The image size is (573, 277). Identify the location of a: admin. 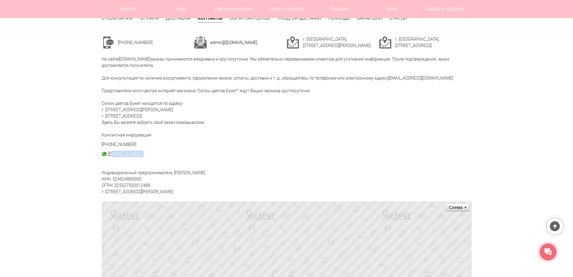
(216, 42).